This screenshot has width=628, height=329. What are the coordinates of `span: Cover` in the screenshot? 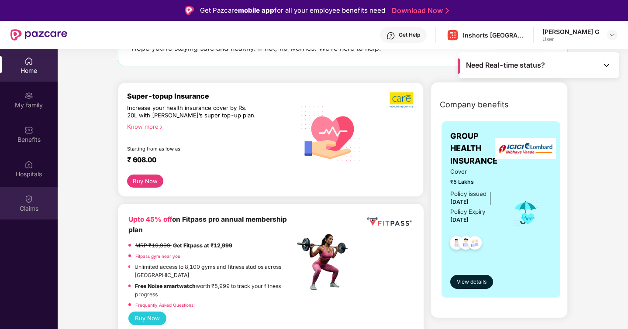 It's located at (475, 172).